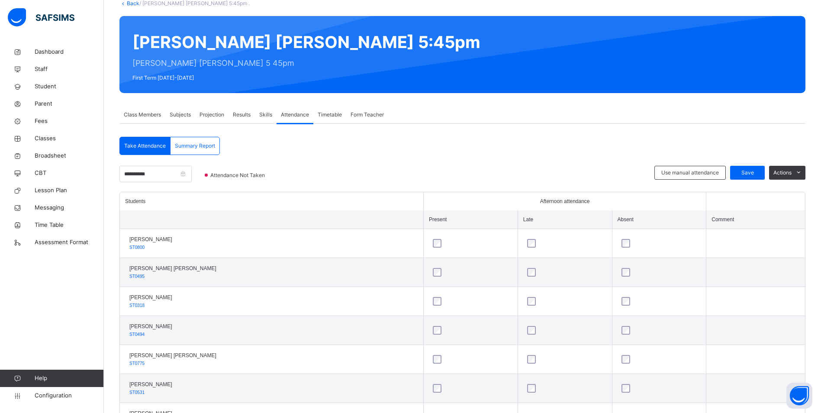 This screenshot has height=413, width=821. What do you see at coordinates (330, 115) in the screenshot?
I see `span: Timetable` at bounding box center [330, 115].